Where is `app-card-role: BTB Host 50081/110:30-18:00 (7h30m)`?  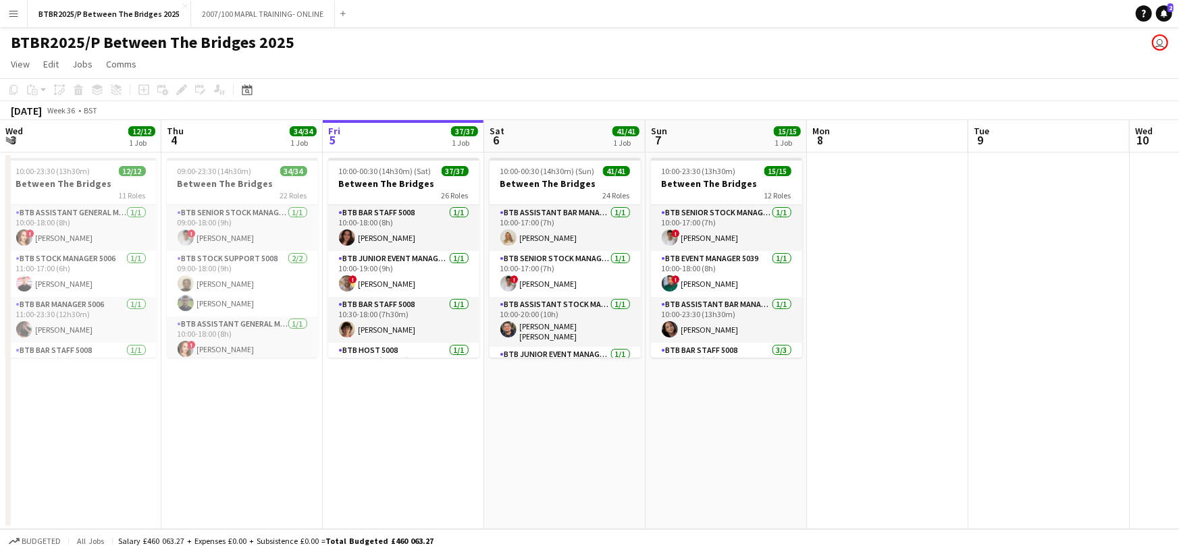 app-card-role: BTB Host 50081/110:30-18:00 (7h30m) is located at coordinates (404, 366).